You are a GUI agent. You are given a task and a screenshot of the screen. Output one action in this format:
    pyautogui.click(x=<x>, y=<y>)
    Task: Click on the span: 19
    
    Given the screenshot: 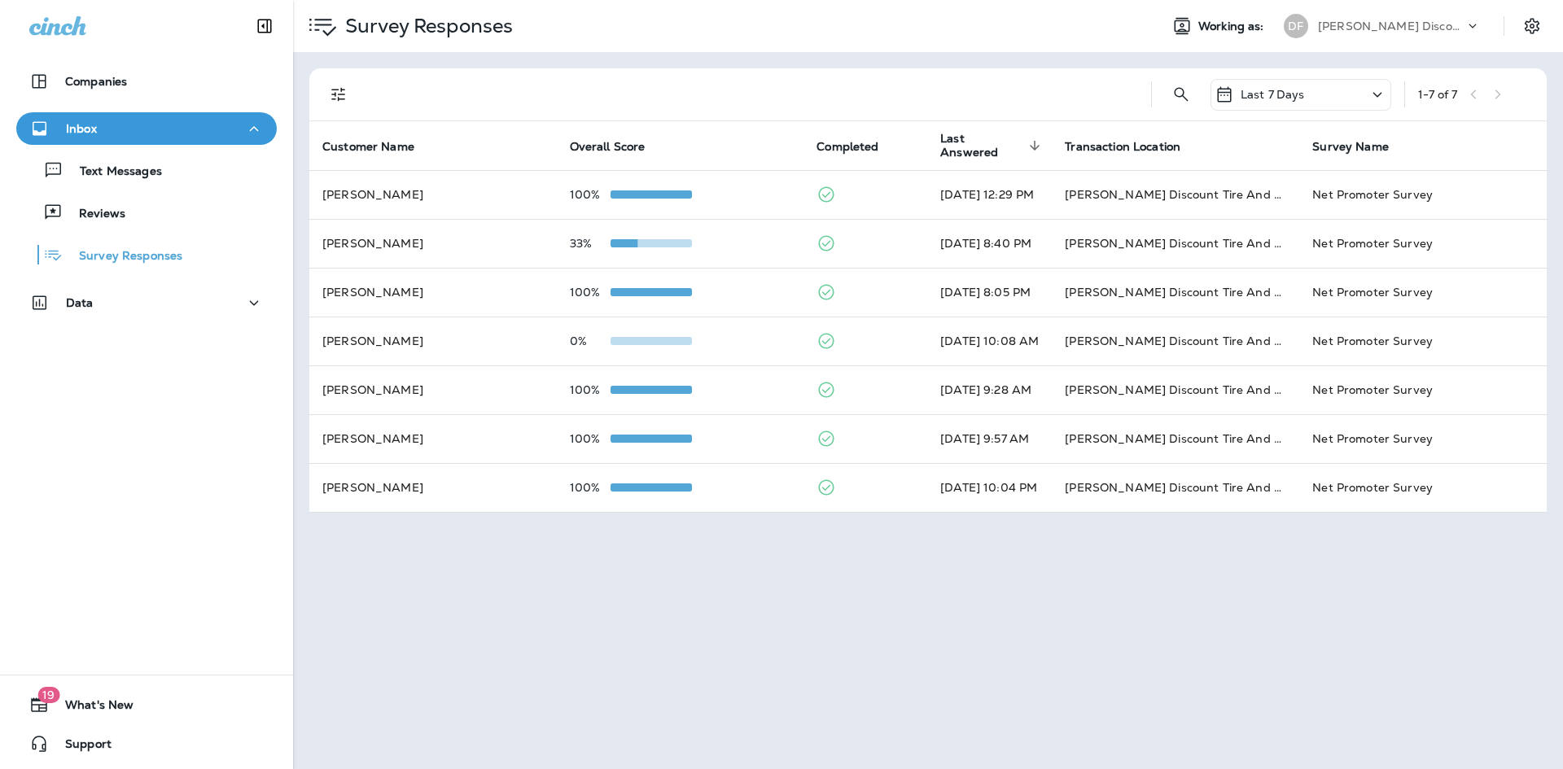 What is the action you would take?
    pyautogui.click(x=48, y=695)
    